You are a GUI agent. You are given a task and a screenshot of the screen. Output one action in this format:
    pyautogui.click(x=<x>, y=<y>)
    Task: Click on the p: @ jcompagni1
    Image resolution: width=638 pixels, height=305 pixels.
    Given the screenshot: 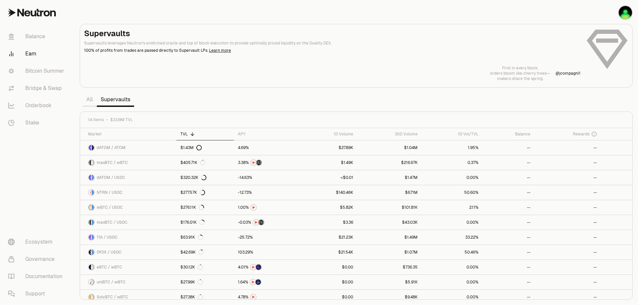 What is the action you would take?
    pyautogui.click(x=568, y=73)
    